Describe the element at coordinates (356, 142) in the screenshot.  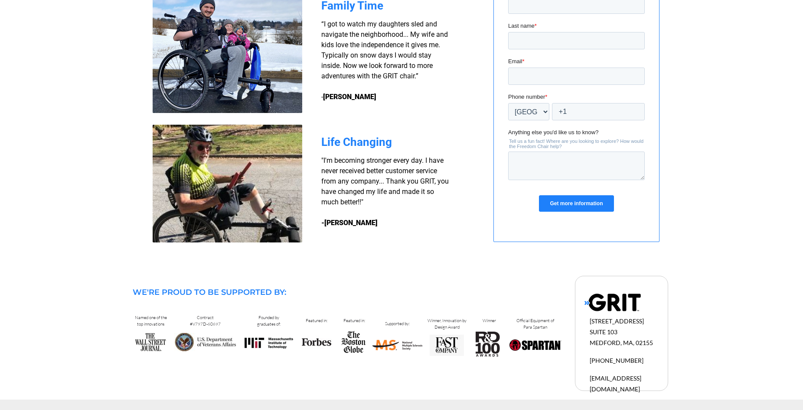
I see `span: Life Changing` at that location.